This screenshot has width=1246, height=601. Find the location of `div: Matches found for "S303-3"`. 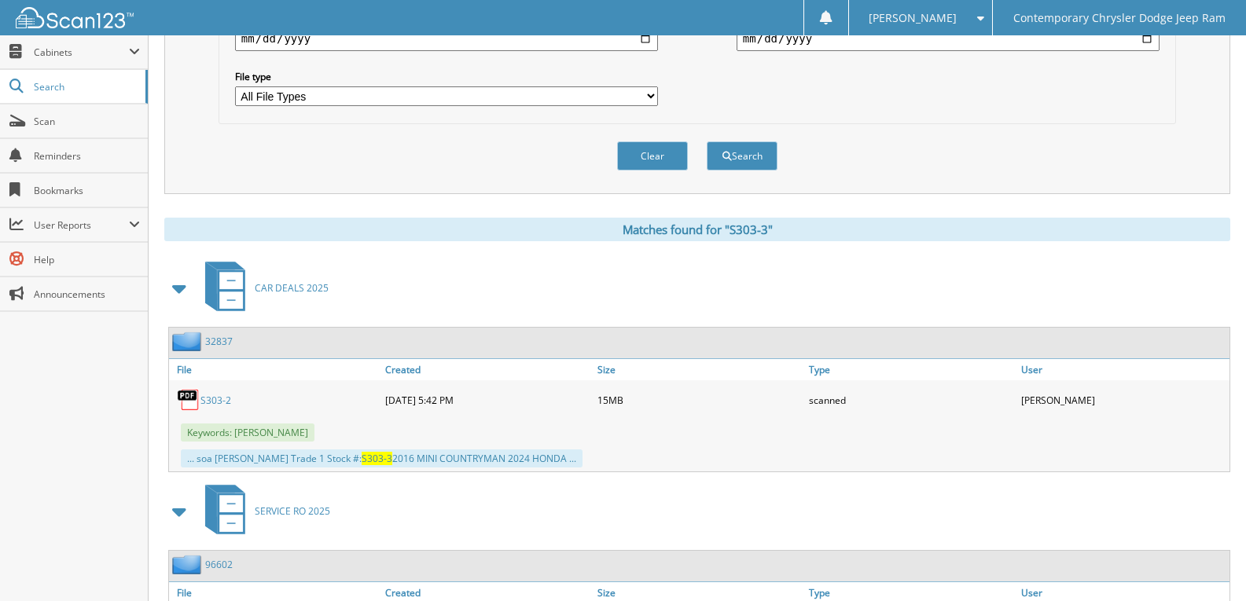

div: Matches found for "S303-3" is located at coordinates (697, 230).